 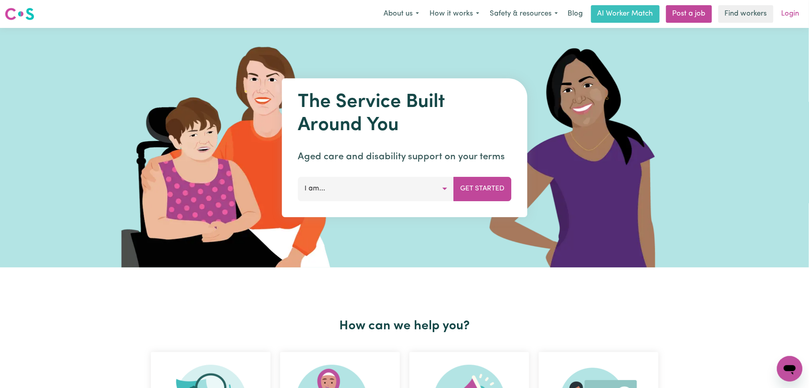 What do you see at coordinates (405, 326) in the screenshot?
I see `h2: How can we help you?` at bounding box center [405, 326].